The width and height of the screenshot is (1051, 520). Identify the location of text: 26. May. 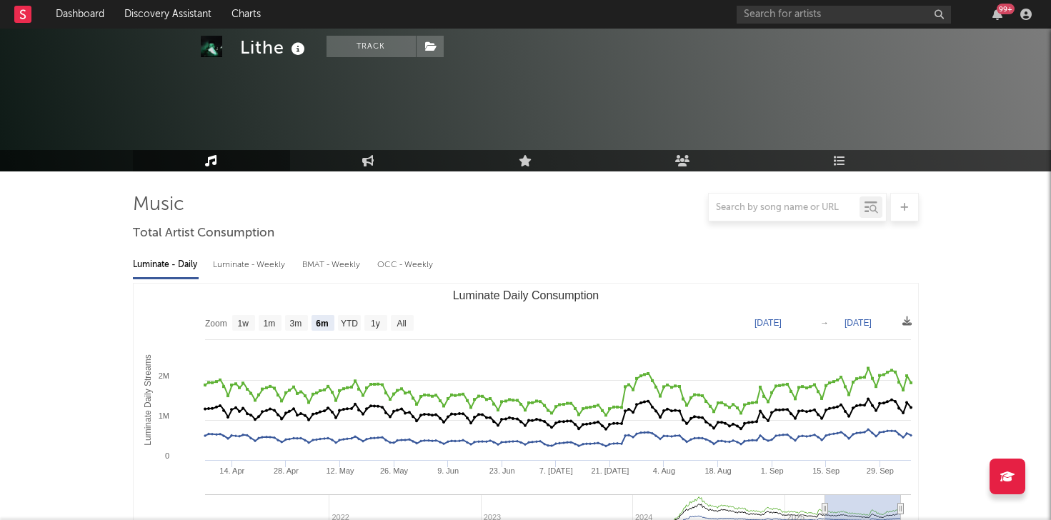
(394, 471).